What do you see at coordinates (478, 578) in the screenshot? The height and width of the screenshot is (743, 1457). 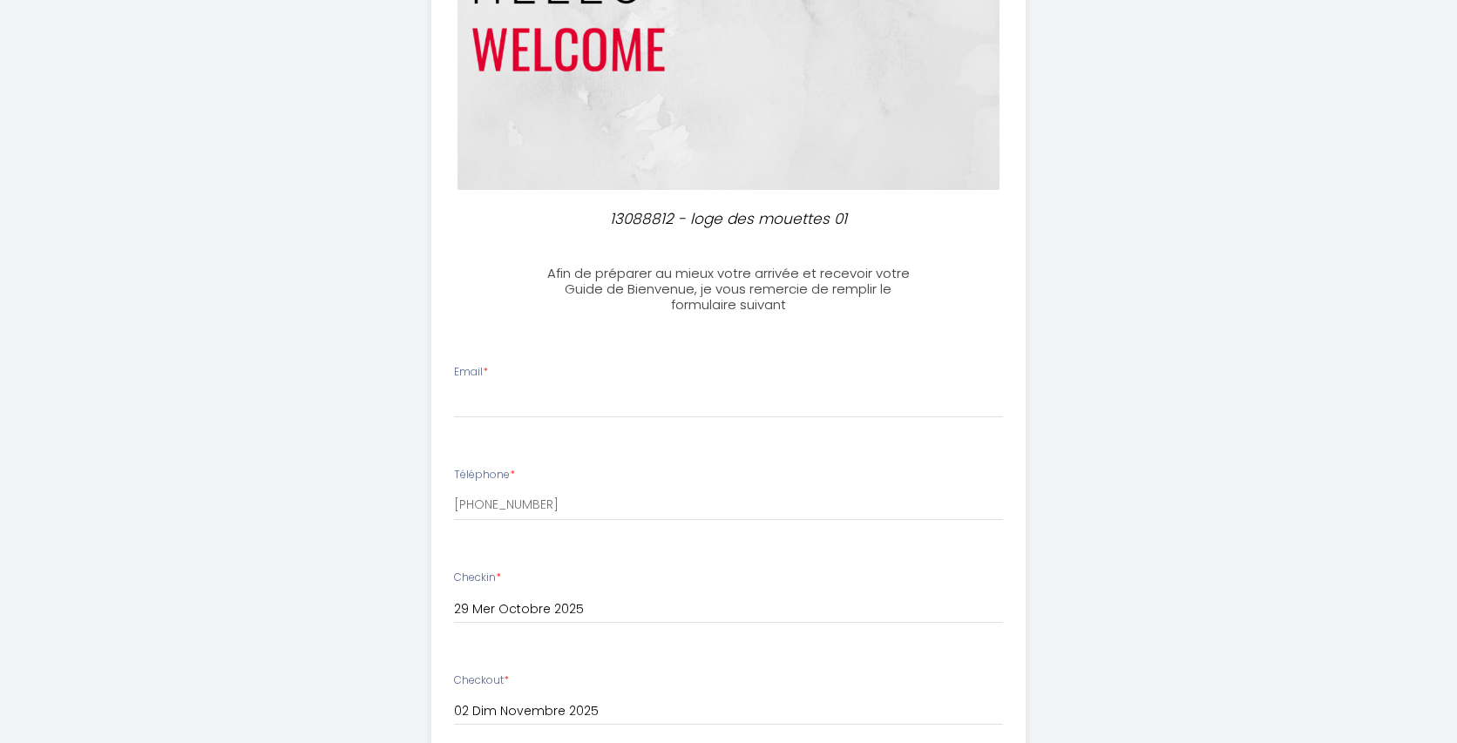 I see `label: Checkin` at bounding box center [478, 578].